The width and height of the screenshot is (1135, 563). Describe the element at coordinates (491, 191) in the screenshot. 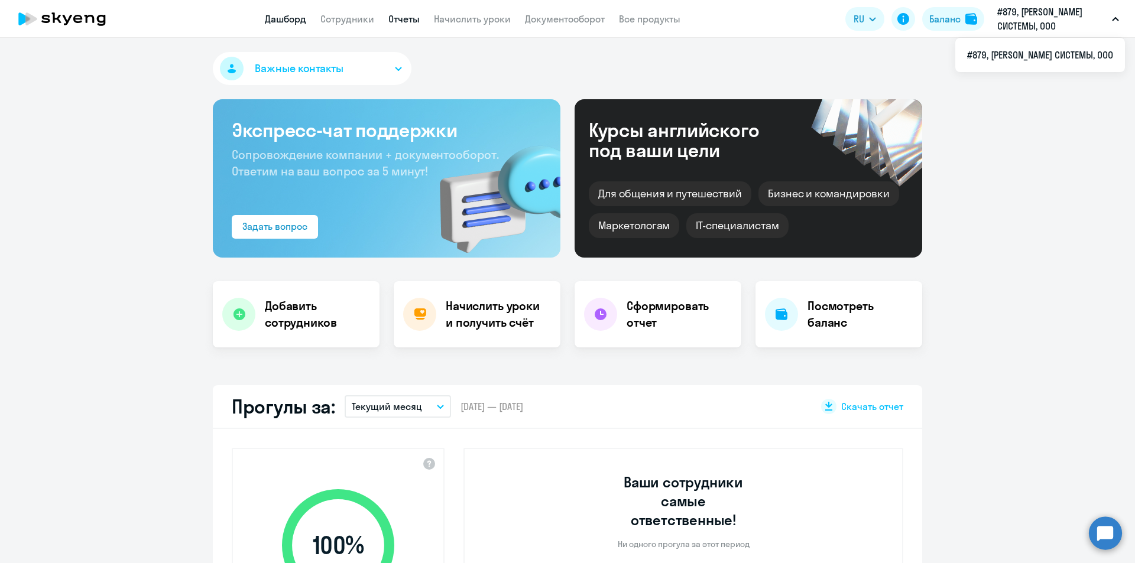

I see `img: bg-img` at that location.